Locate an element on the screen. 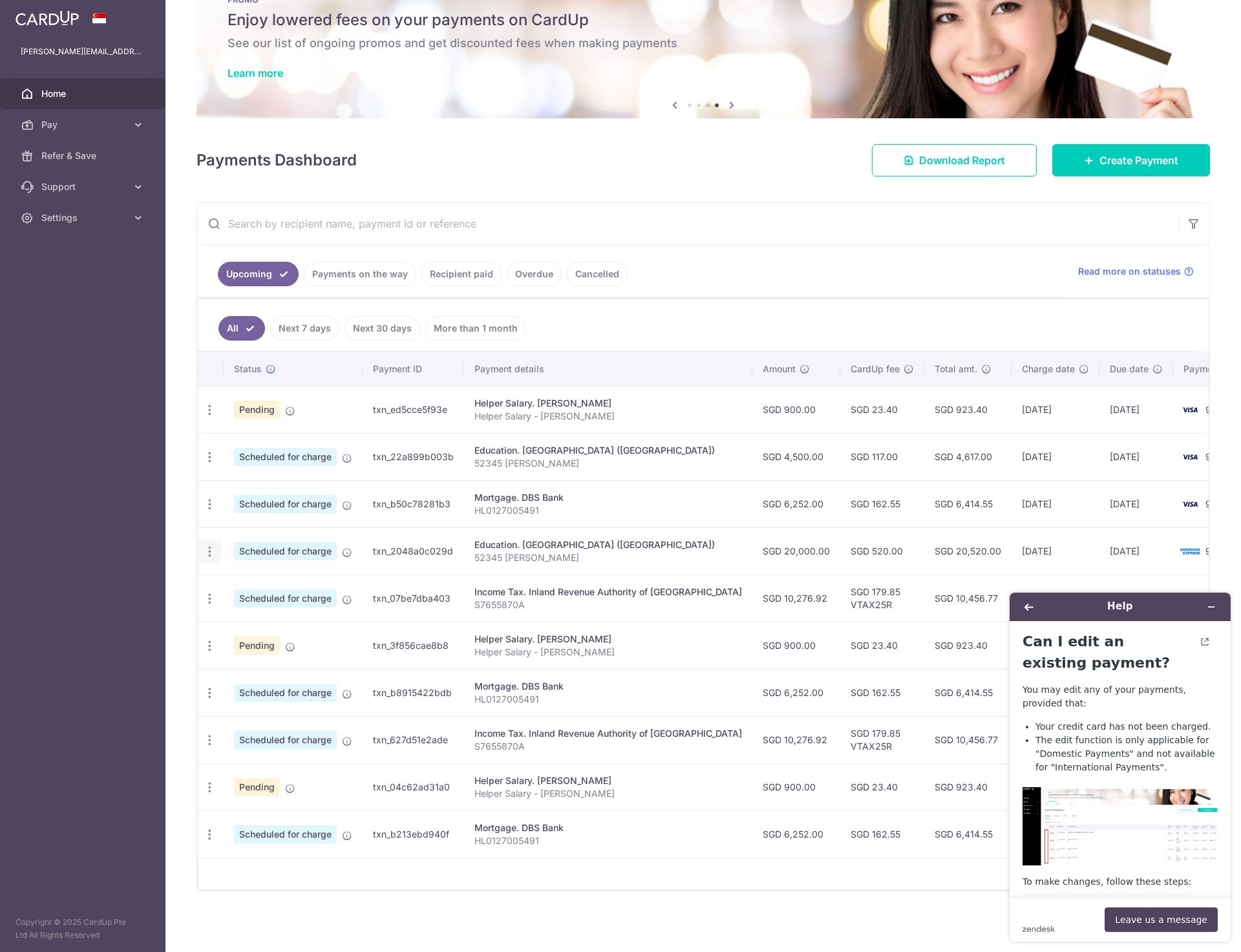 This screenshot has width=1241, height=952. a: Download Report is located at coordinates (954, 161).